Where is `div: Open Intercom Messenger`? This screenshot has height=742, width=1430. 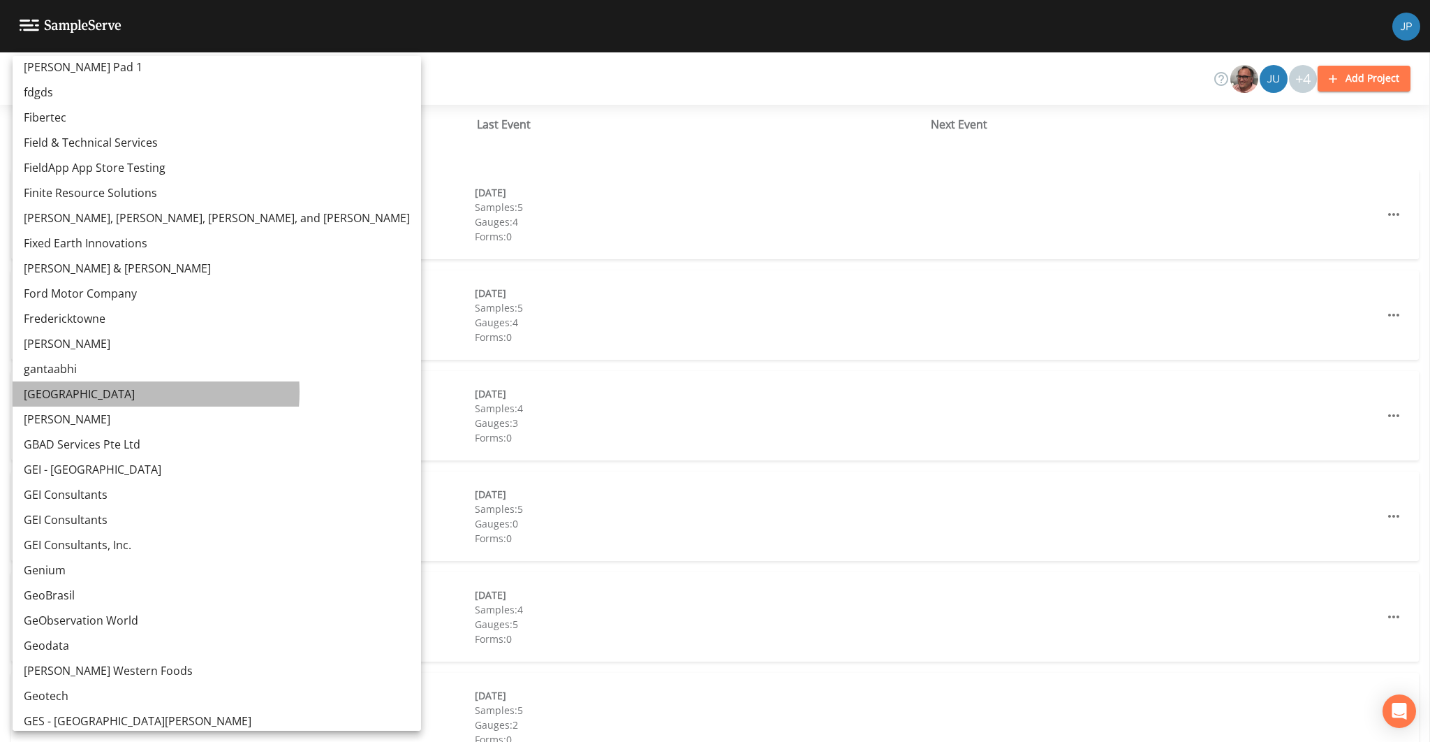 div: Open Intercom Messenger is located at coordinates (1400, 711).